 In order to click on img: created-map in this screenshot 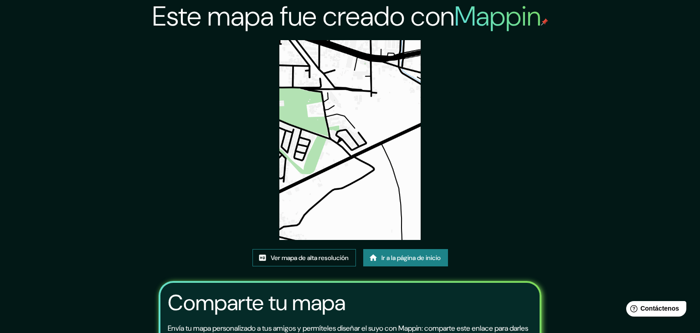, I will do `click(350, 140)`.